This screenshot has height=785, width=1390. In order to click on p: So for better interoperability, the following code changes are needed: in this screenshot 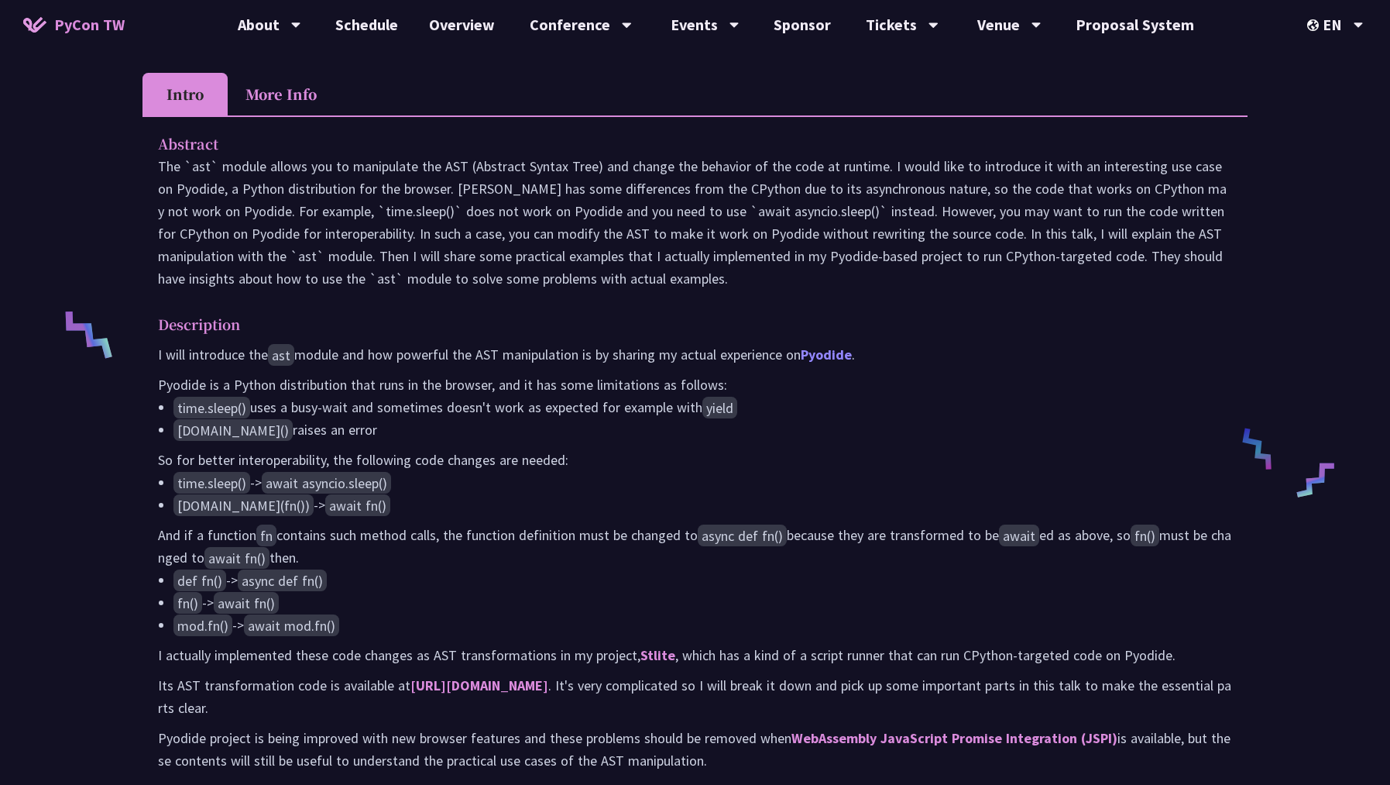, I will do `click(695, 459)`.